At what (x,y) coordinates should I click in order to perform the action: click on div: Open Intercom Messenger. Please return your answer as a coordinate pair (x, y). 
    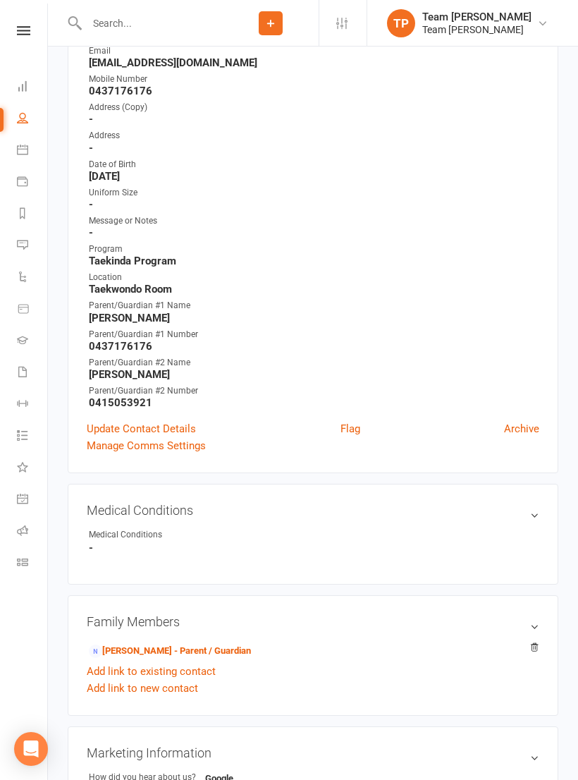
    Looking at the image, I should click on (31, 749).